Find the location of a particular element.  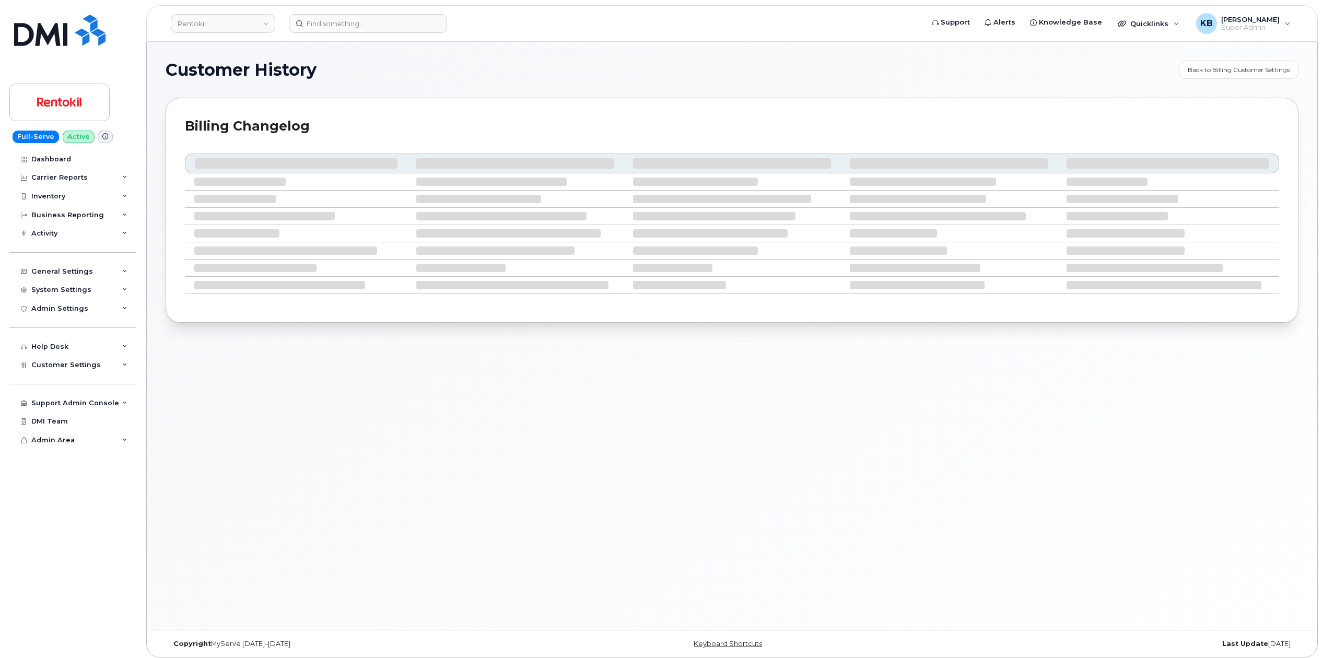

a: Keyboard Shortcuts is located at coordinates (727, 643).